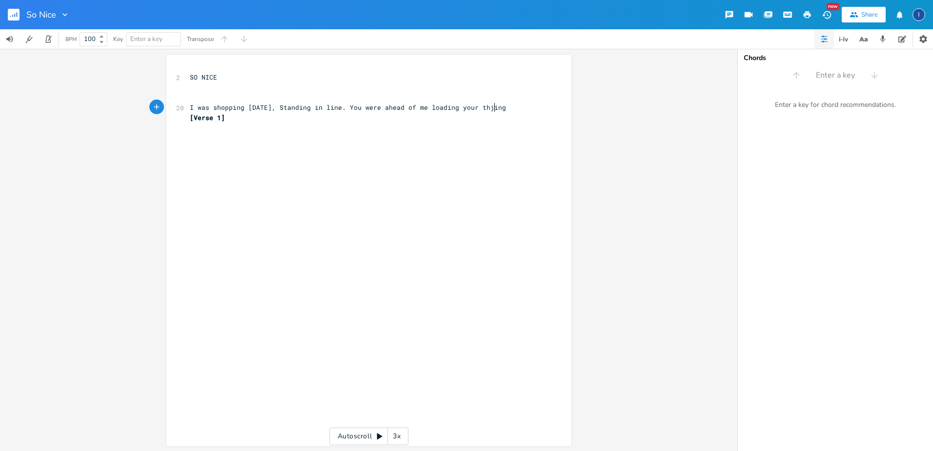 This screenshot has height=451, width=933. Describe the element at coordinates (919, 15) in the screenshot. I see `div: inspectorzu` at that location.